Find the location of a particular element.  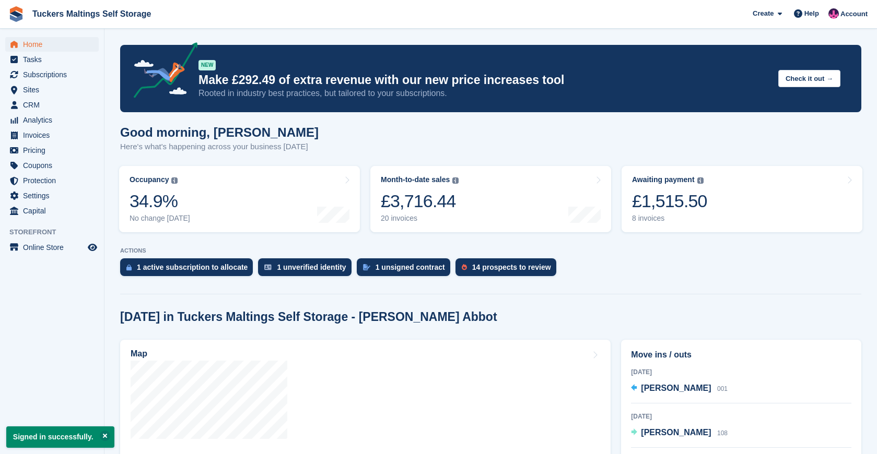

div: Month-to-date sales is located at coordinates (415, 180).